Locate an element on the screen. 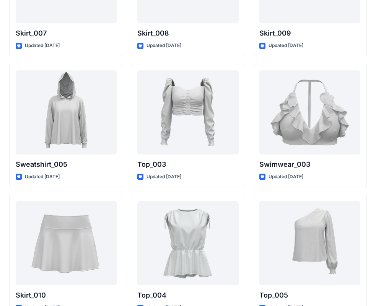 Image resolution: width=376 pixels, height=306 pixels. p: Top_004 is located at coordinates (188, 295).